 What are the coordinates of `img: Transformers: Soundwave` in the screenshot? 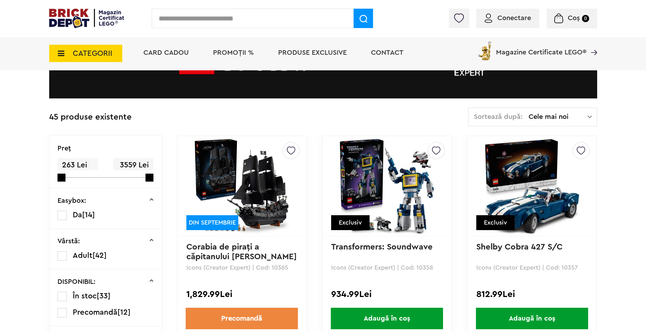 It's located at (387, 186).